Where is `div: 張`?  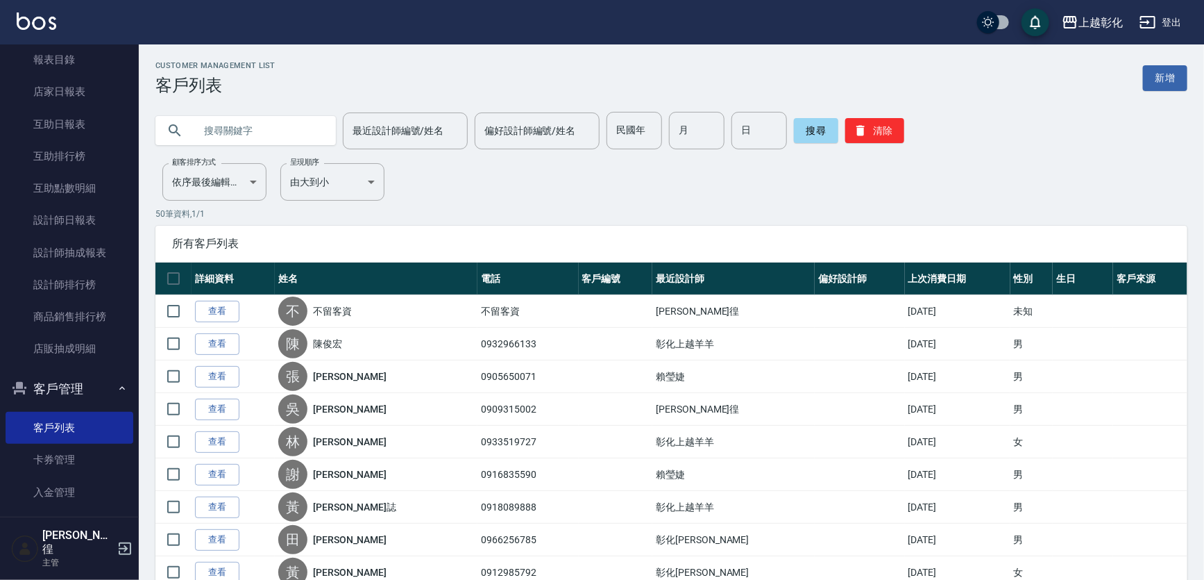
div: 張 is located at coordinates (293, 376).